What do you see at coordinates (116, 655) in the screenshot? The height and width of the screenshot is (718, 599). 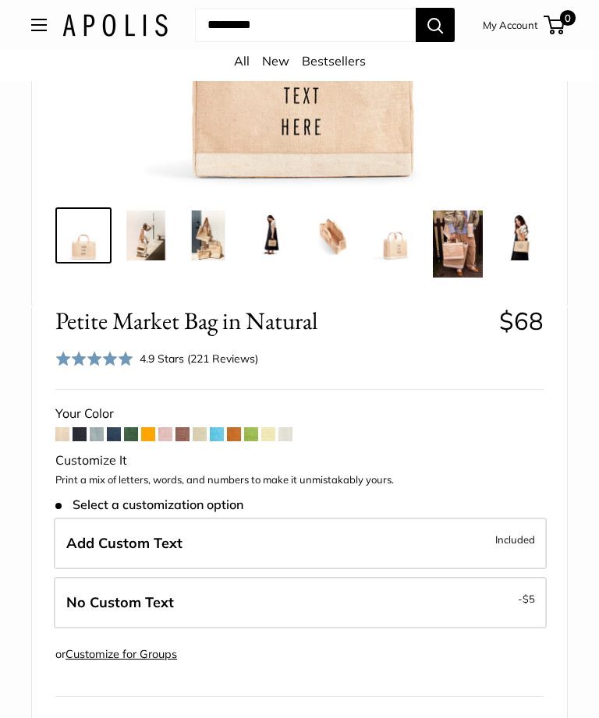 I see `div: or` at bounding box center [116, 655].